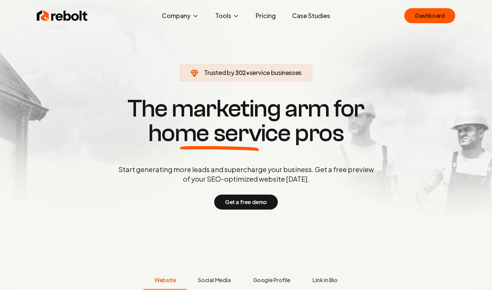 This screenshot has height=290, width=492. What do you see at coordinates (272, 280) in the screenshot?
I see `span: Google Profile` at bounding box center [272, 280].